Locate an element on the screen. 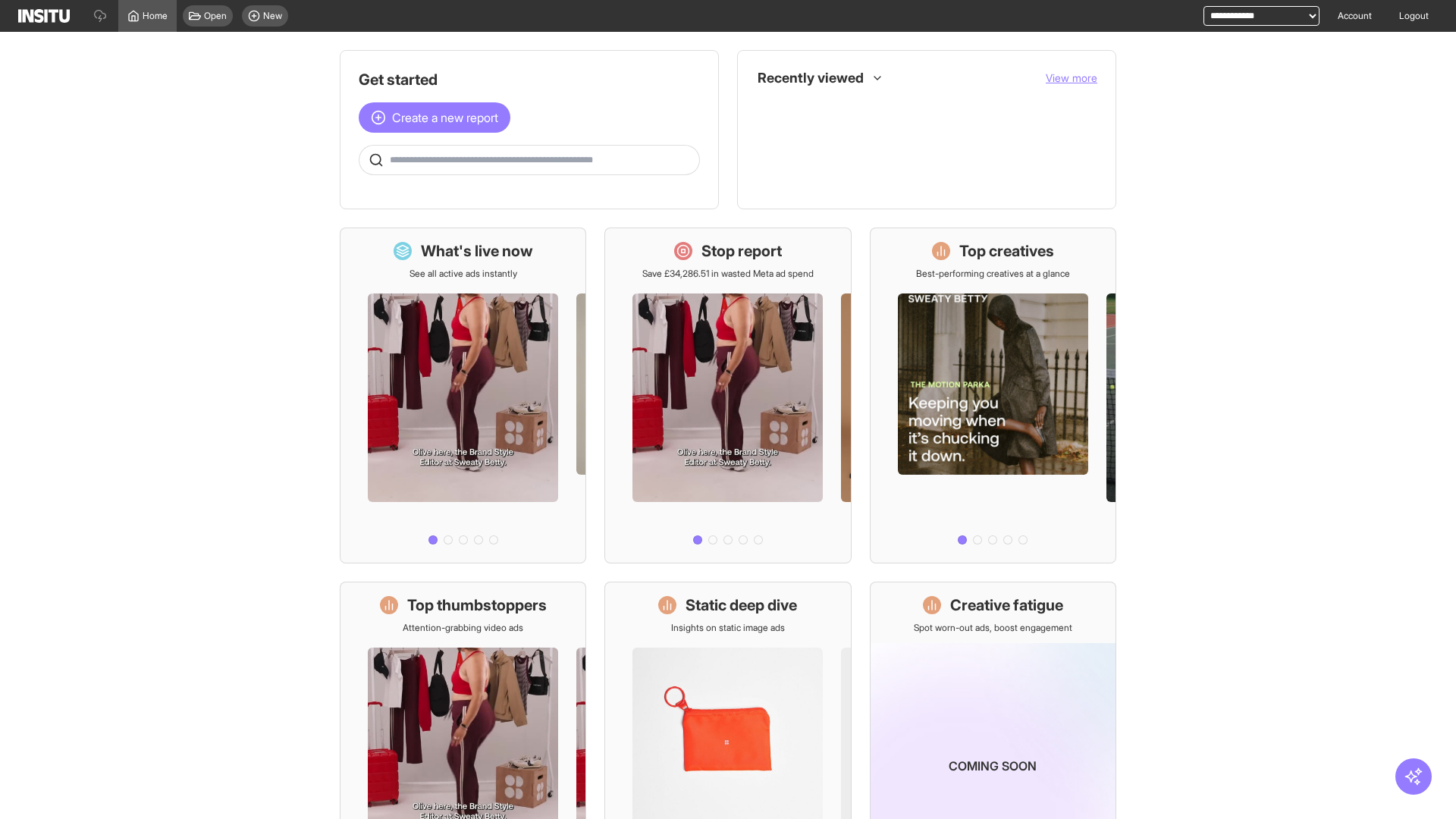  img: Logo is located at coordinates (44, 16).